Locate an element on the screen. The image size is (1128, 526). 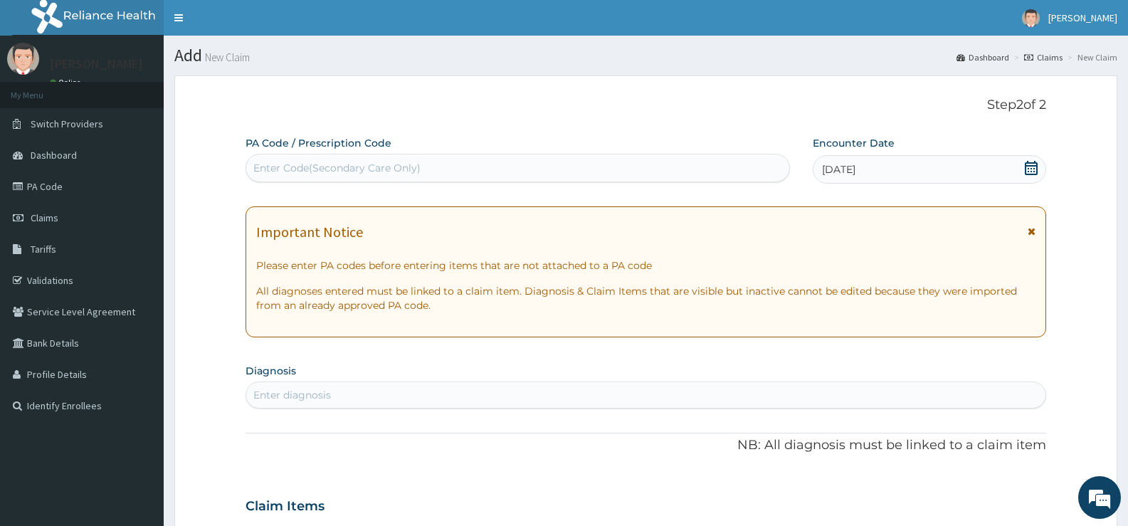
span: Claims is located at coordinates (44, 218).